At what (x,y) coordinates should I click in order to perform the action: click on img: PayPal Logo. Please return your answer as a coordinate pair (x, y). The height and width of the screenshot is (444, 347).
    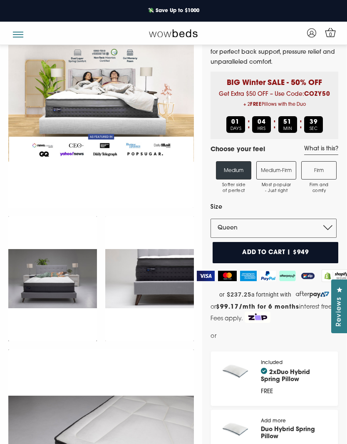
    Looking at the image, I should click on (268, 276).